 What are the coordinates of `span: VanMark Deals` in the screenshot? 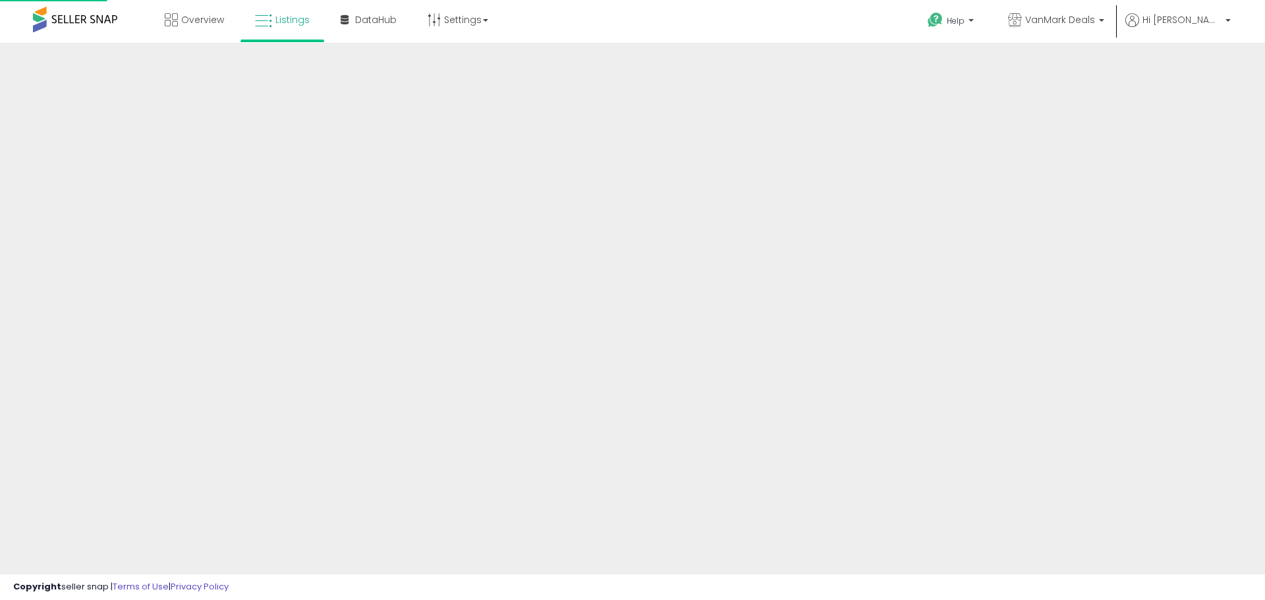 It's located at (1060, 20).